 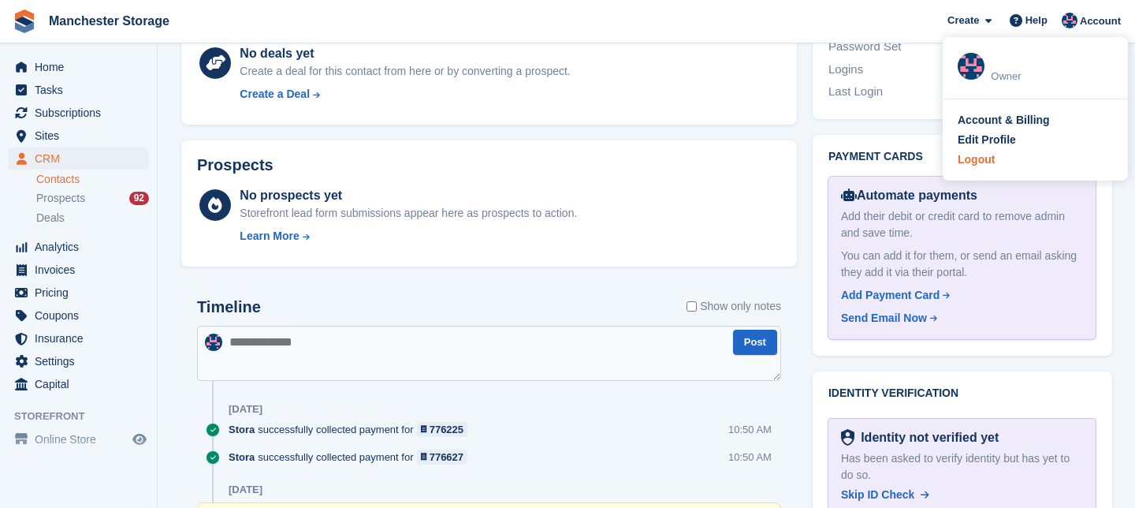 I want to click on span: Prospects, so click(x=61, y=198).